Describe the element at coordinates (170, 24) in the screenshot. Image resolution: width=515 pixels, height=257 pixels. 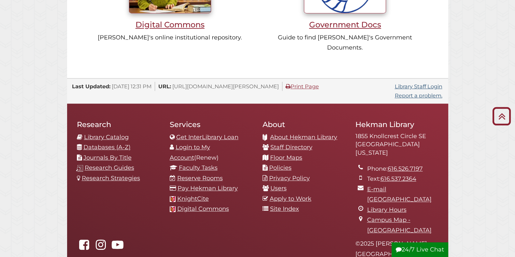
I see `h3: Digital Commons` at that location.